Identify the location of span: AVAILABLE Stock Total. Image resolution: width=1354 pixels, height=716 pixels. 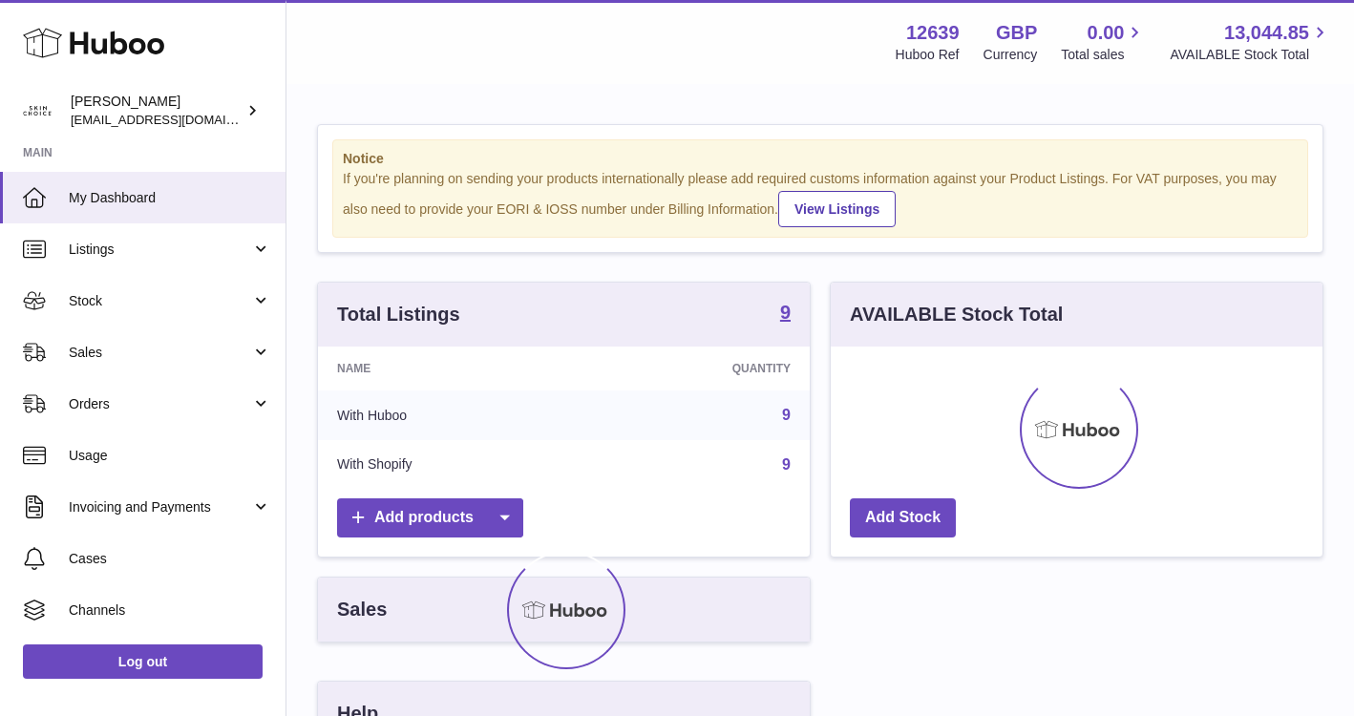
(1250, 54).